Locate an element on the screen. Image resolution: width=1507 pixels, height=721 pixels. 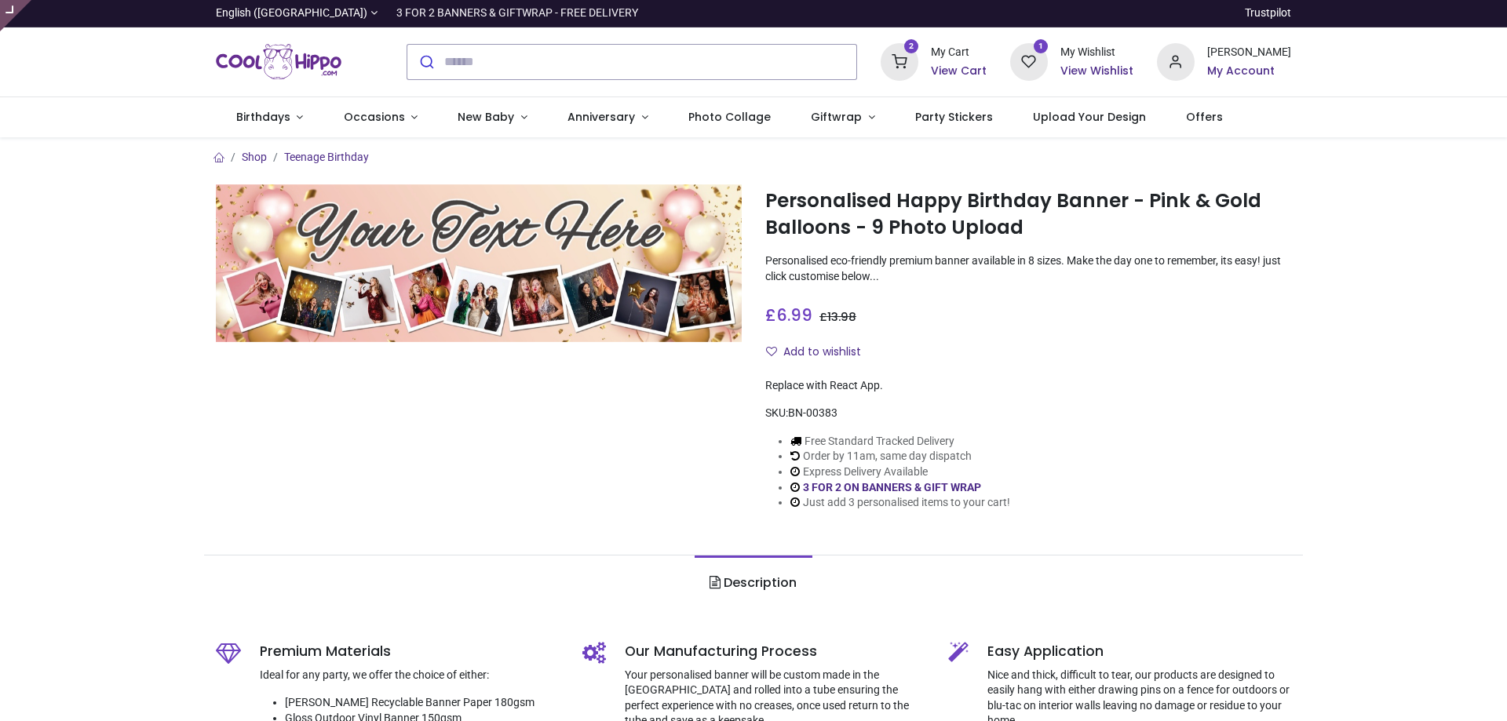
a: Birthdays is located at coordinates (269, 118).